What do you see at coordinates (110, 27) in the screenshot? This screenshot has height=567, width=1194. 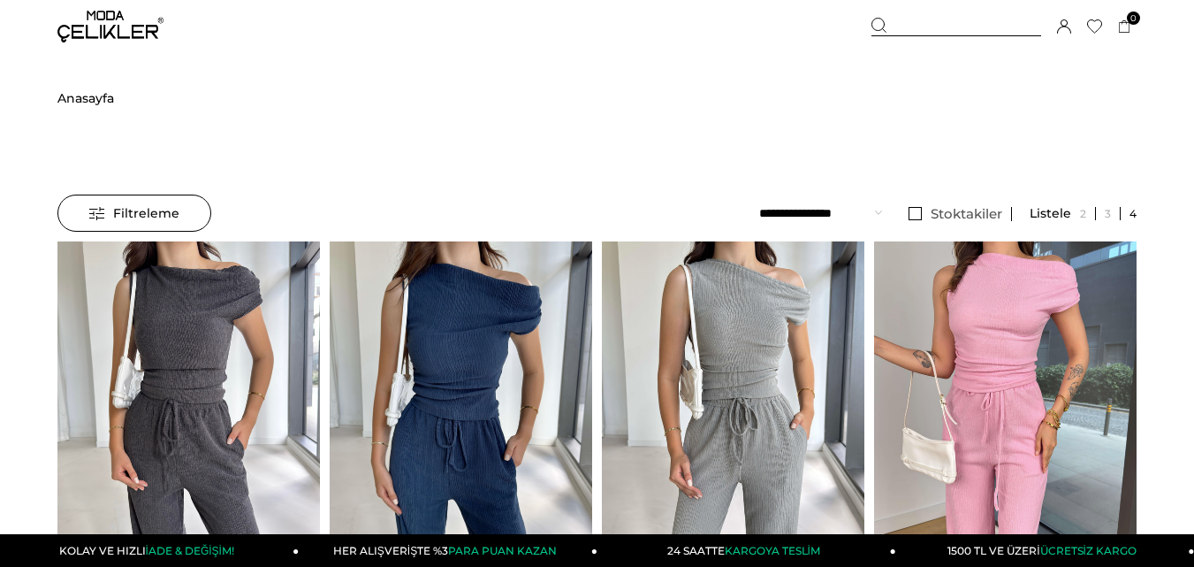 I see `img: logo` at bounding box center [110, 27].